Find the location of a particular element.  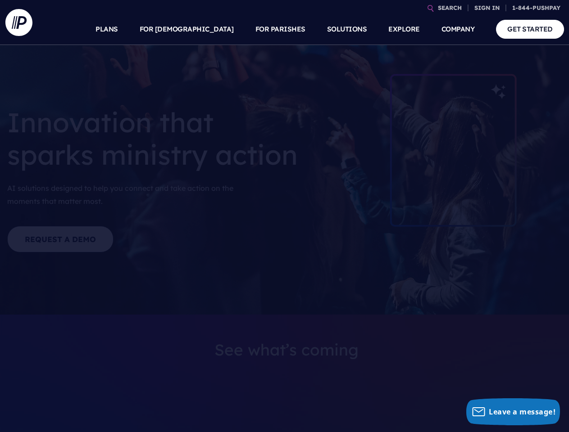

a: EXPLORE is located at coordinates (404, 29).